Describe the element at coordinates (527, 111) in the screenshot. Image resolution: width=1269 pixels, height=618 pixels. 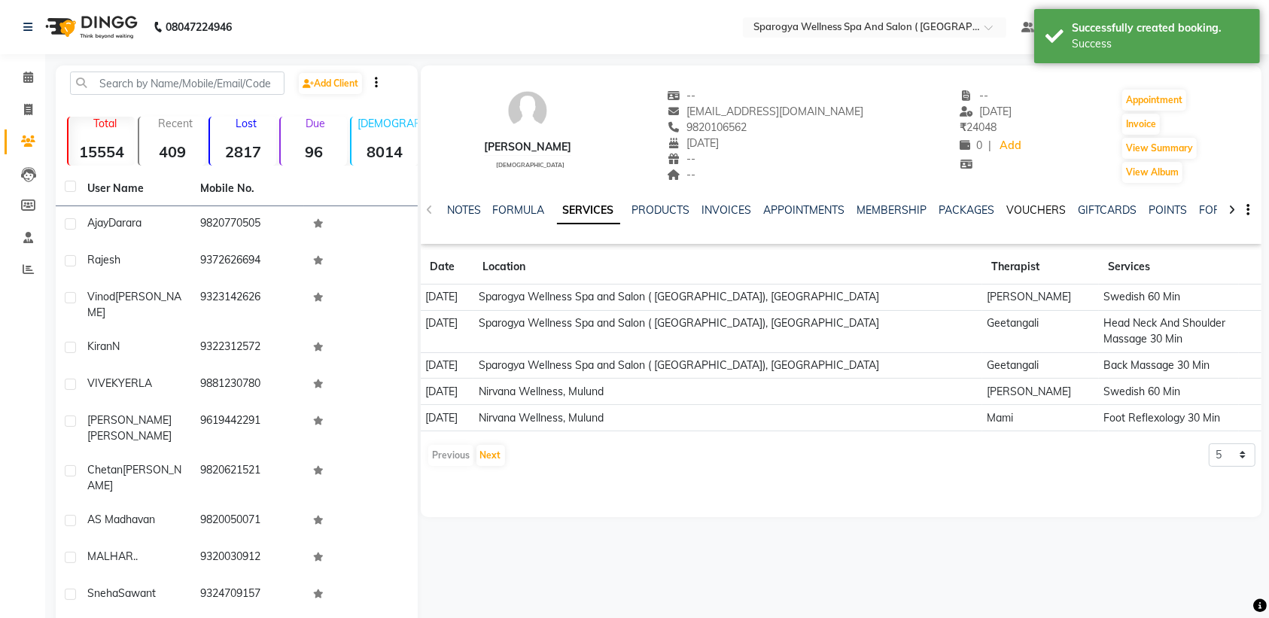
I see `img: avatar` at that location.